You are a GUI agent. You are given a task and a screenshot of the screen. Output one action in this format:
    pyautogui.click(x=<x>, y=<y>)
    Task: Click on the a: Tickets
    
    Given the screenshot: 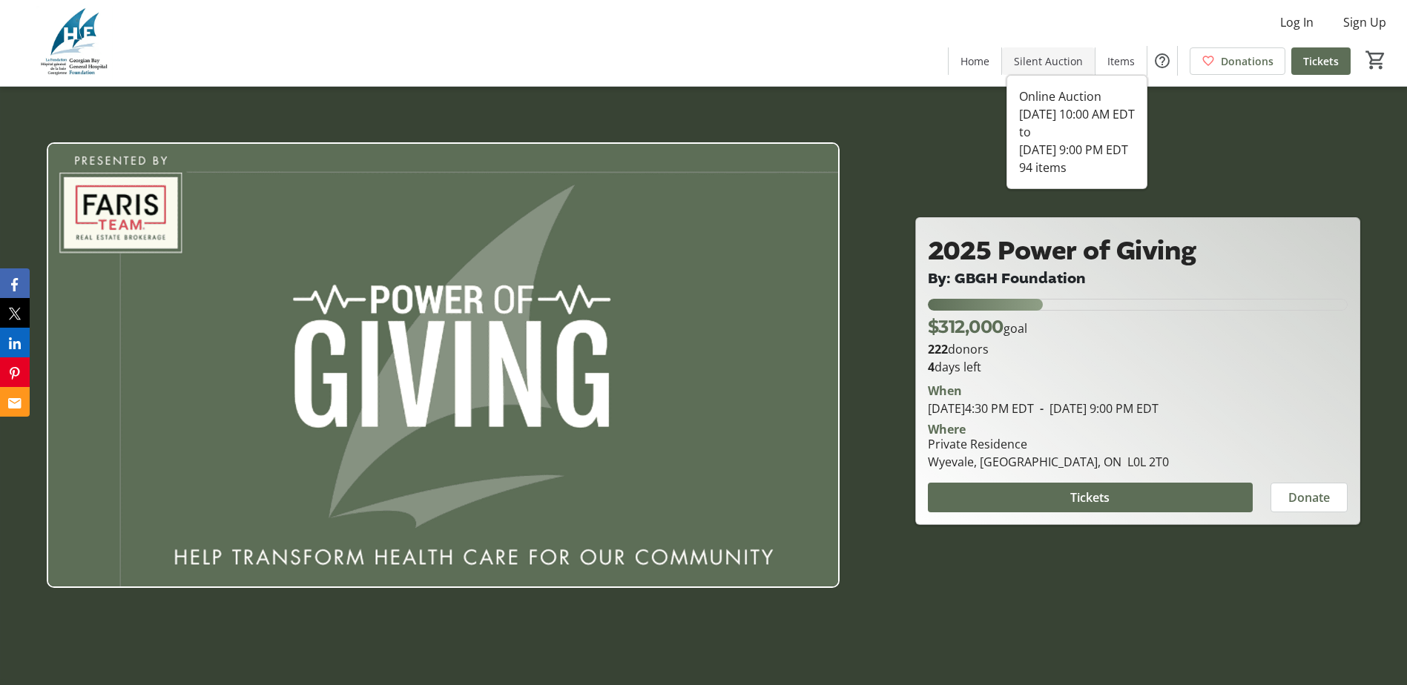 What is the action you would take?
    pyautogui.click(x=1321, y=61)
    